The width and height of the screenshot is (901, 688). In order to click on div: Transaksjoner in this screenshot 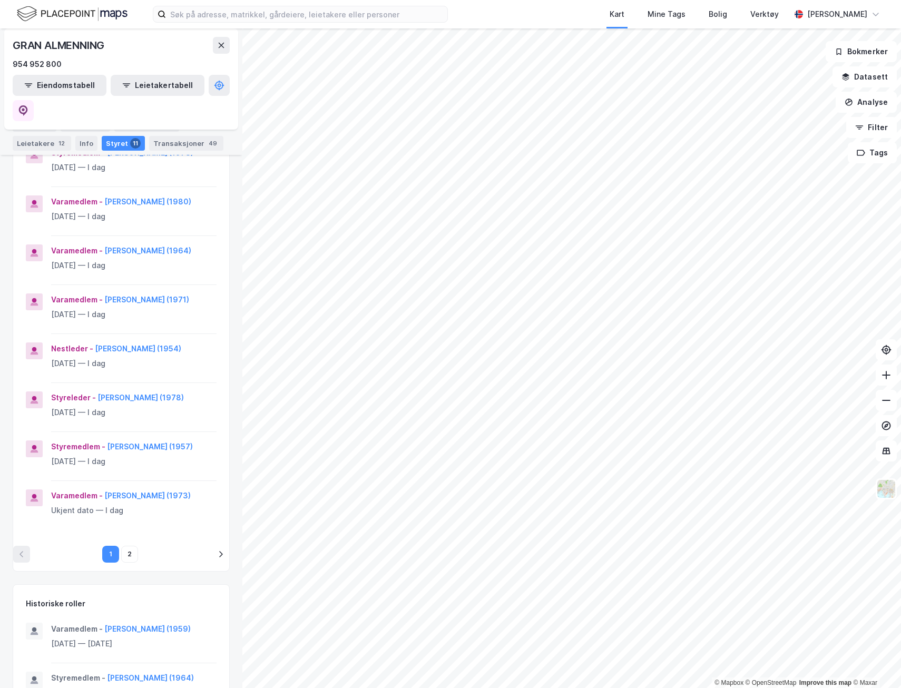, I will do `click(186, 143)`.